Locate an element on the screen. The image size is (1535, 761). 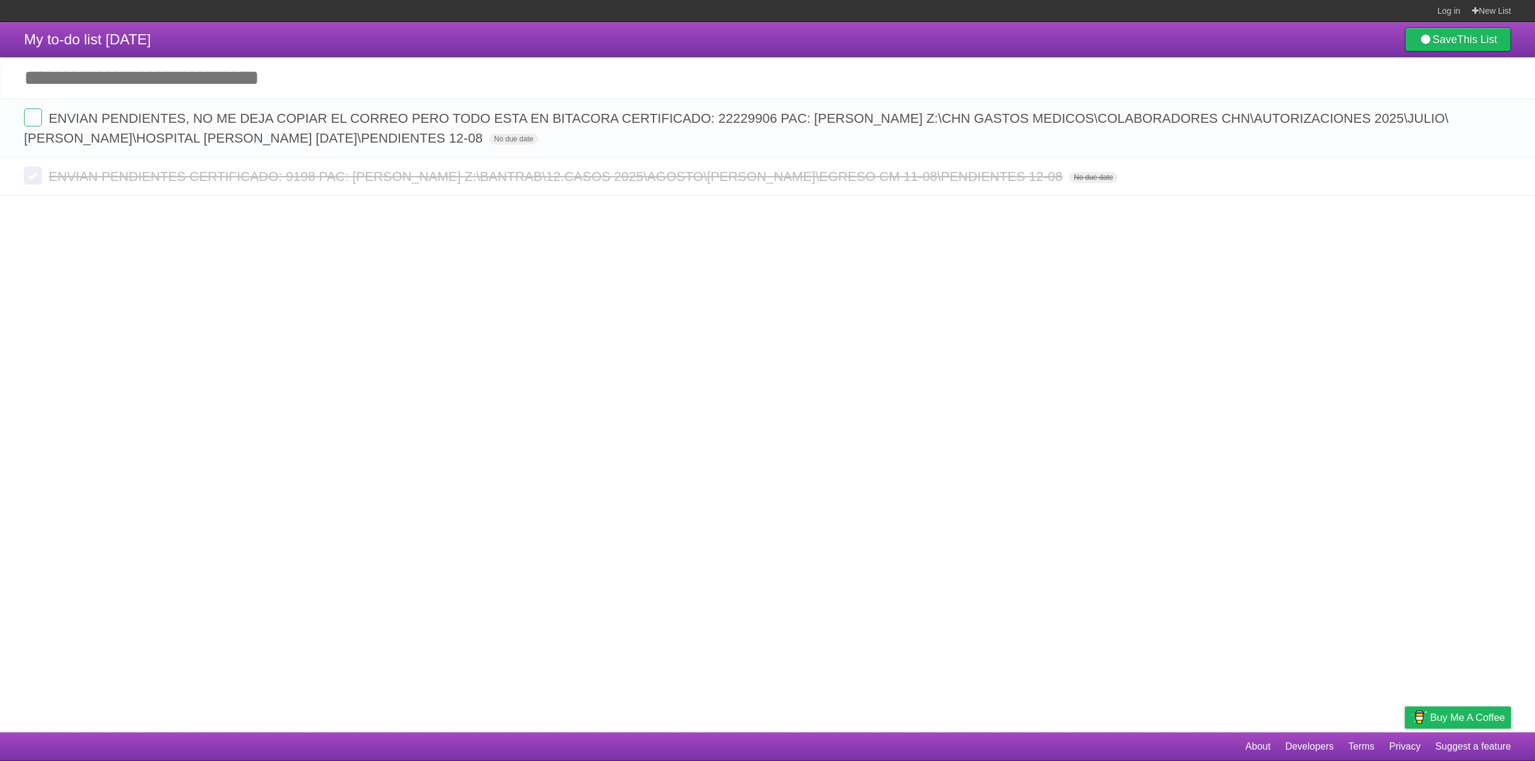
a: Privacy is located at coordinates (1405, 747).